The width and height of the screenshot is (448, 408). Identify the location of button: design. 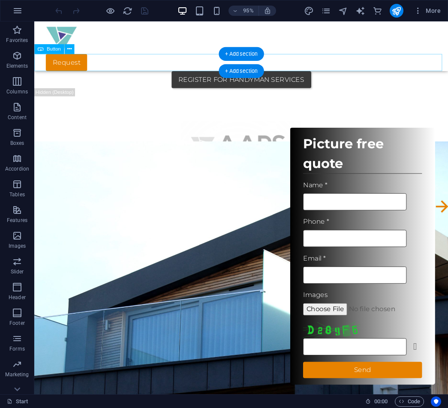
(309, 11).